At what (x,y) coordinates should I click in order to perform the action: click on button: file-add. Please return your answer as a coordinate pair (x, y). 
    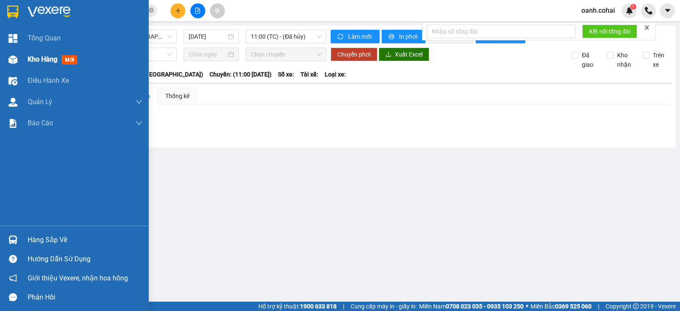
    Looking at the image, I should click on (198, 11).